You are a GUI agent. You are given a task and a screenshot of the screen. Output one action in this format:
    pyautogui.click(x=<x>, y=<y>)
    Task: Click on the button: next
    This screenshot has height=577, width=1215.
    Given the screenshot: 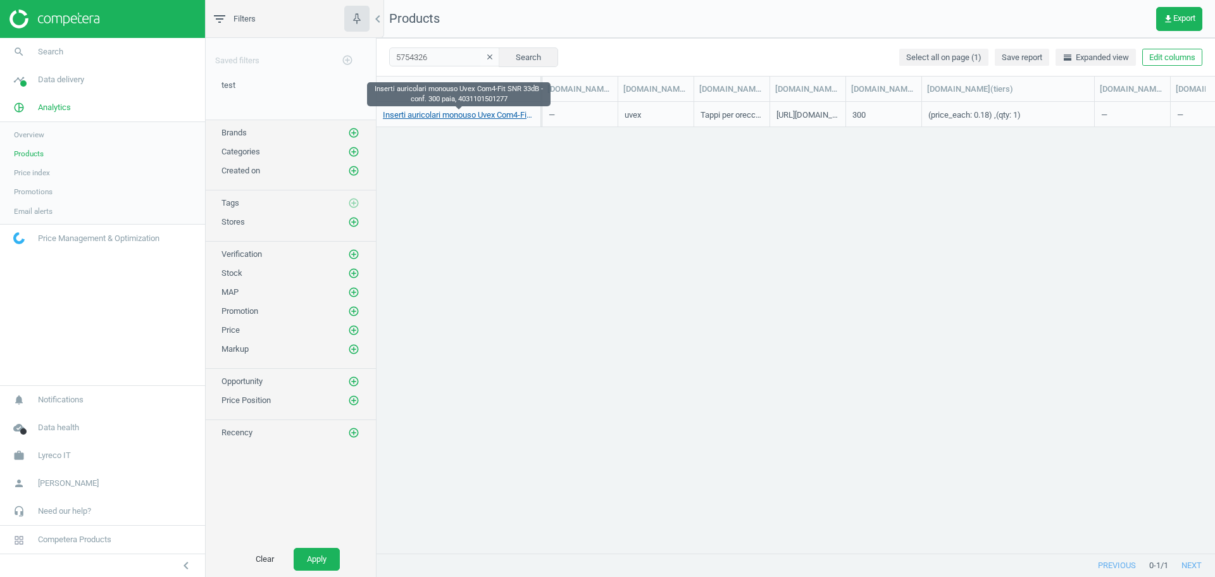 What is the action you would take?
    pyautogui.click(x=1192, y=566)
    